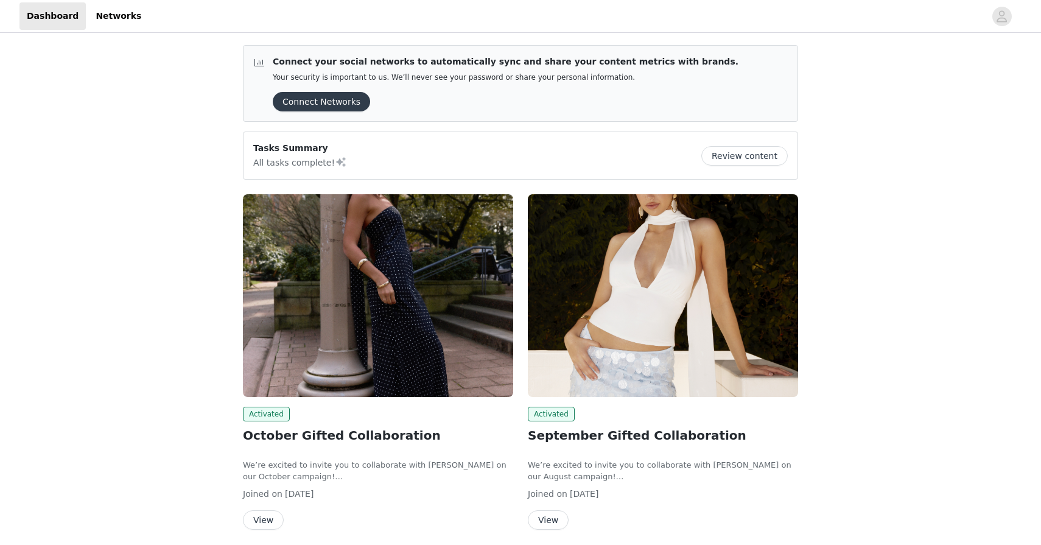 The image size is (1041, 545). I want to click on button: Connect Networks, so click(321, 102).